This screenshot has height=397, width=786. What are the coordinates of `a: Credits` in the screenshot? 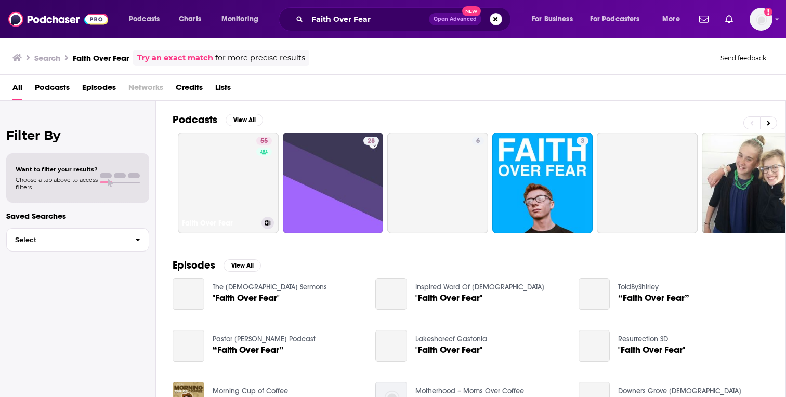 It's located at (189, 89).